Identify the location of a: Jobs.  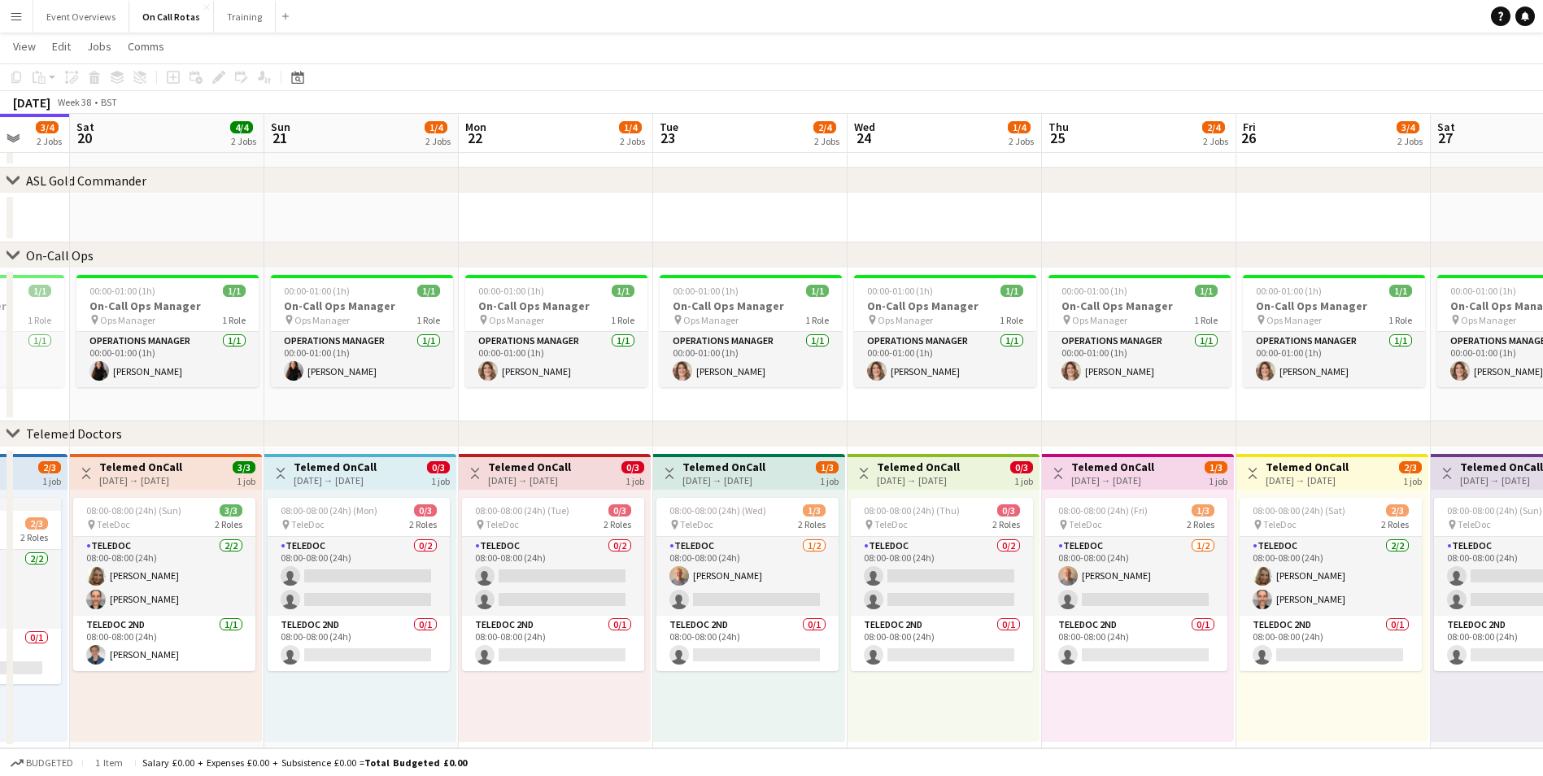
(99, 46).